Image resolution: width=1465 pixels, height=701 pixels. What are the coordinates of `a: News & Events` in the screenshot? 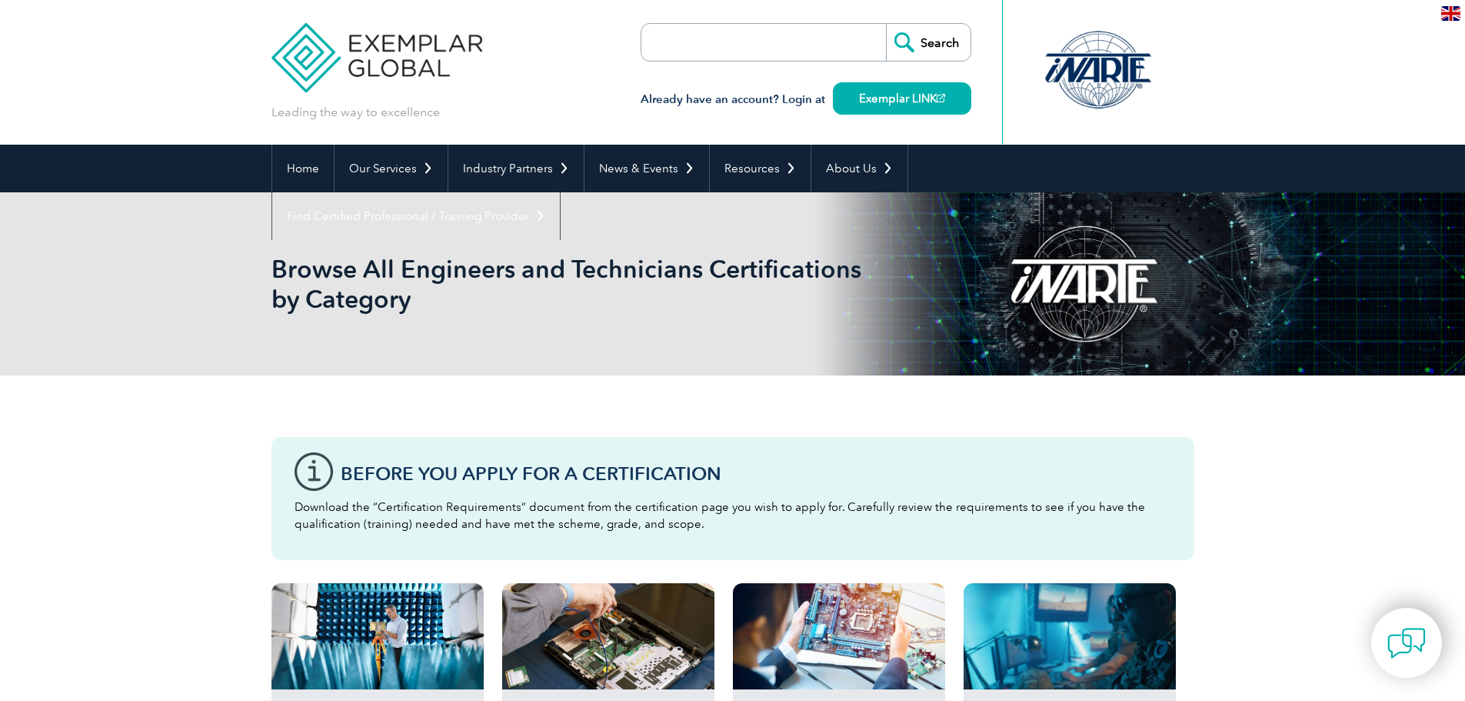 It's located at (647, 168).